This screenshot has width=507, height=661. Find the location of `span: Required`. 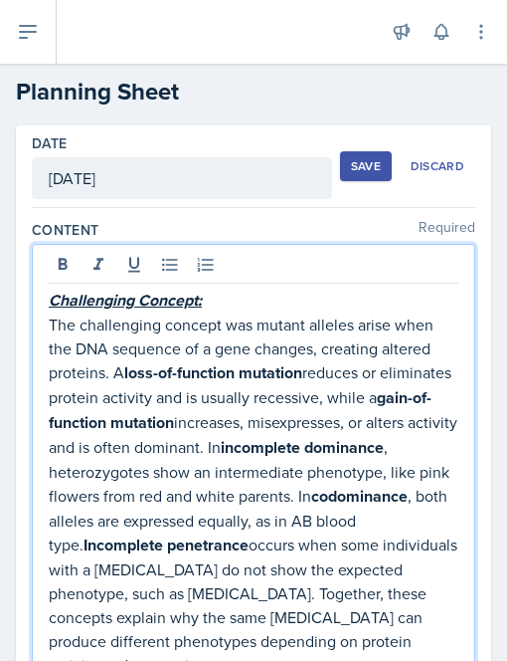

span: Required is located at coordinates (447, 230).